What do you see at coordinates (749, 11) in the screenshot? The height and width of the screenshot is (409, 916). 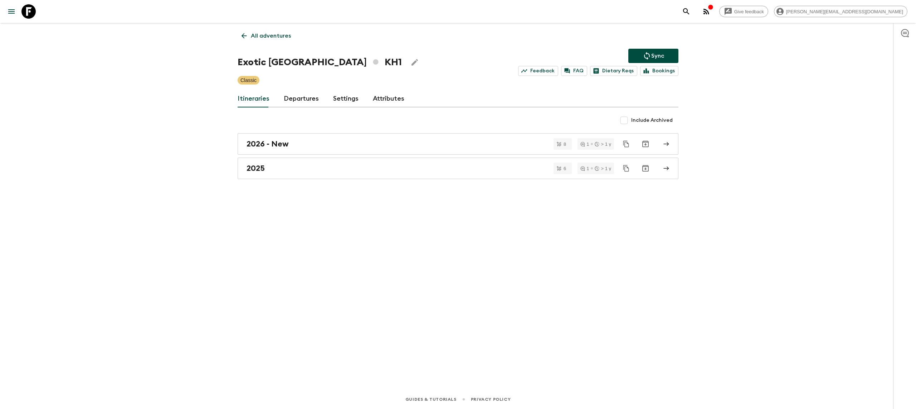 I see `span: Give feedback` at bounding box center [749, 11].